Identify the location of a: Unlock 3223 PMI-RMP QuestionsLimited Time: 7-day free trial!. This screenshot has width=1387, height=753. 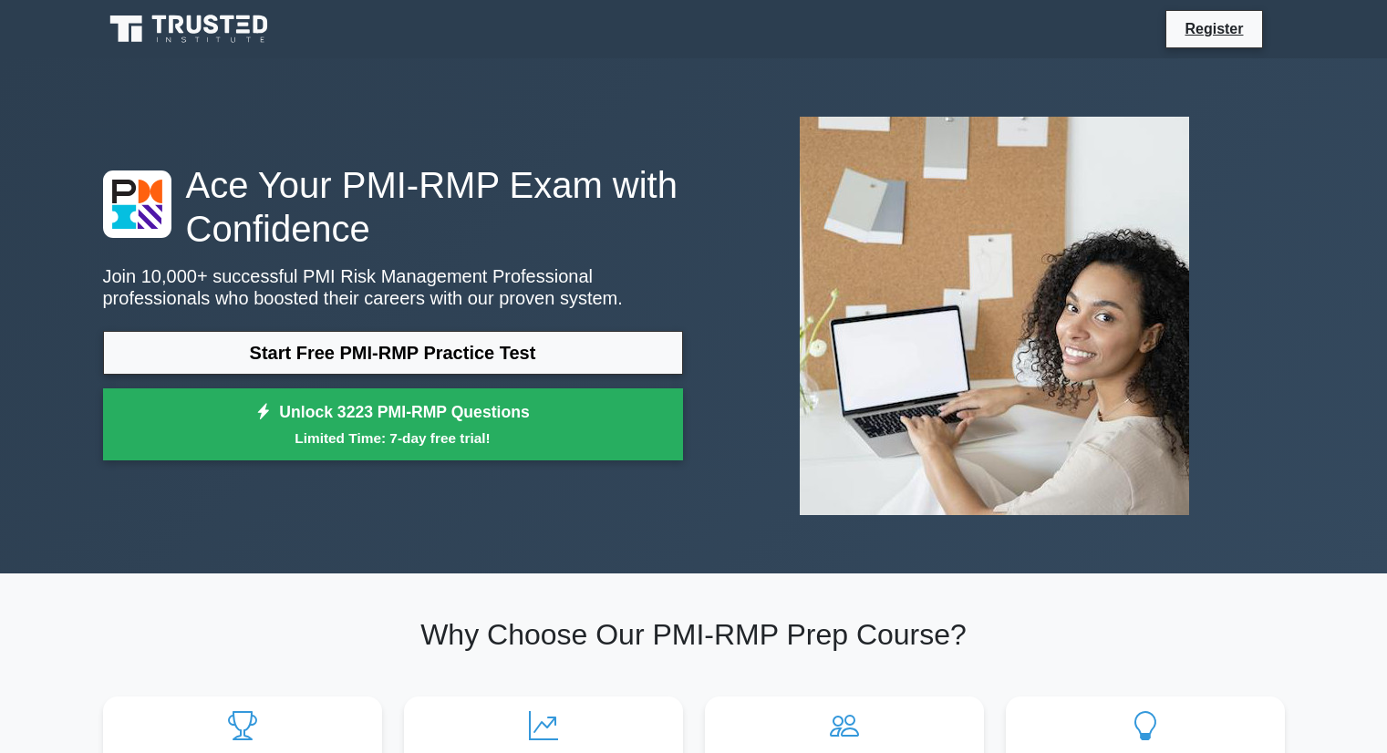
(393, 425).